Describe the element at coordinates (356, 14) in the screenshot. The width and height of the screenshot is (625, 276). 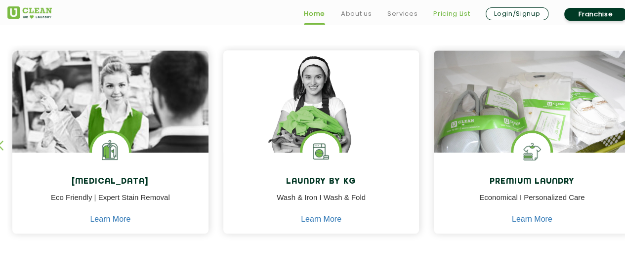
I see `a: About us` at that location.